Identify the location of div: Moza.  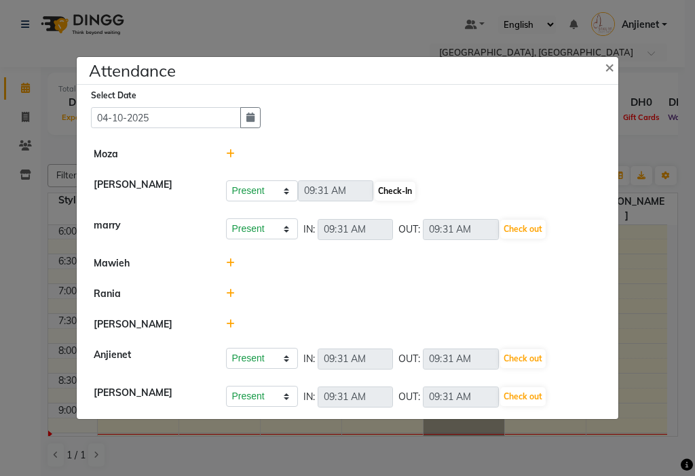
(149, 154).